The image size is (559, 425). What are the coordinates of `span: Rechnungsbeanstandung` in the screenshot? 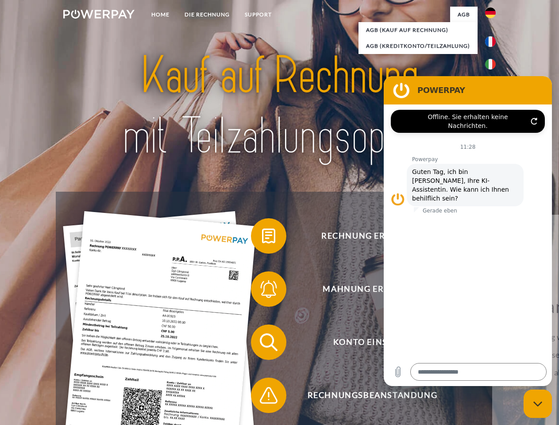 It's located at (372, 395).